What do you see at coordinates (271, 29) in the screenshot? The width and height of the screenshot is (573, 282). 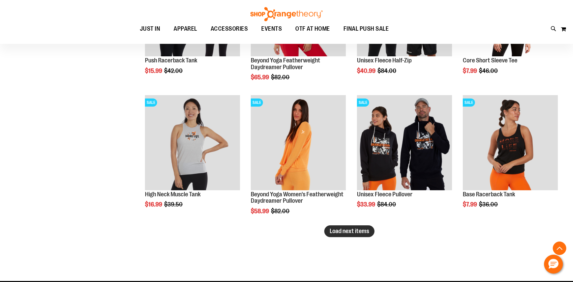 I see `span: EVENTS` at bounding box center [271, 29].